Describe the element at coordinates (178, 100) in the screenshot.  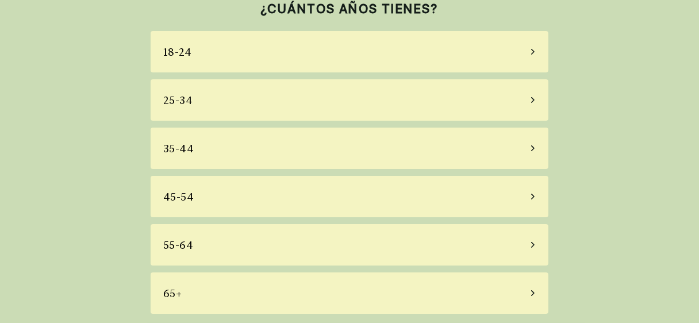
I see `div: 25-34` at that location.